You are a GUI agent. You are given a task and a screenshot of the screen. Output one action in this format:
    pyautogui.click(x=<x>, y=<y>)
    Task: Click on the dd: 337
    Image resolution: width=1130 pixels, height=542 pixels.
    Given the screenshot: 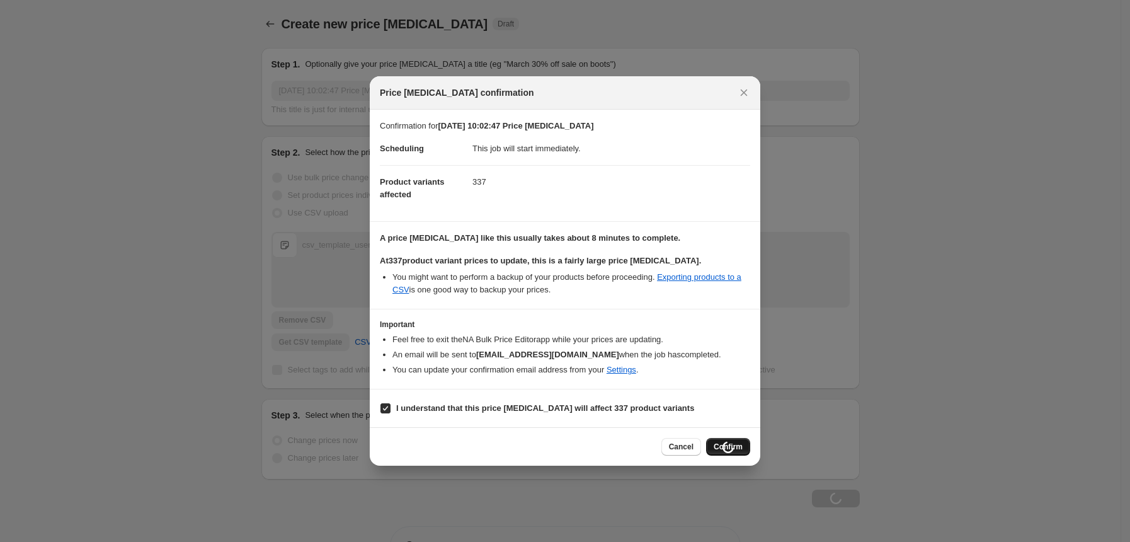 What is the action you would take?
    pyautogui.click(x=611, y=181)
    